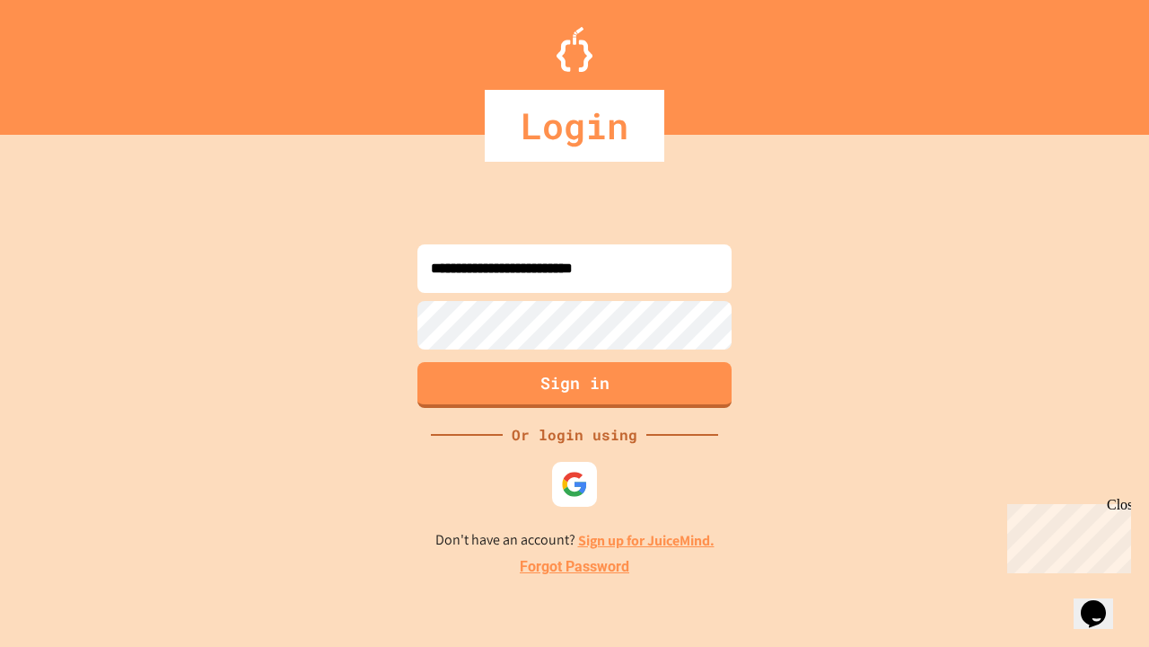 The width and height of the screenshot is (1149, 647). Describe the element at coordinates (575, 540) in the screenshot. I see `p: Don't have an account?` at that location.